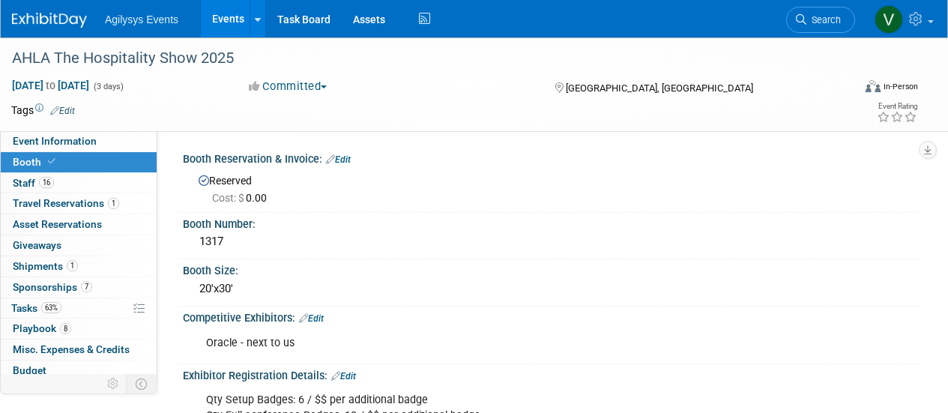 This screenshot has height=413, width=948. What do you see at coordinates (288, 86) in the screenshot?
I see `button: Committed` at bounding box center [288, 86].